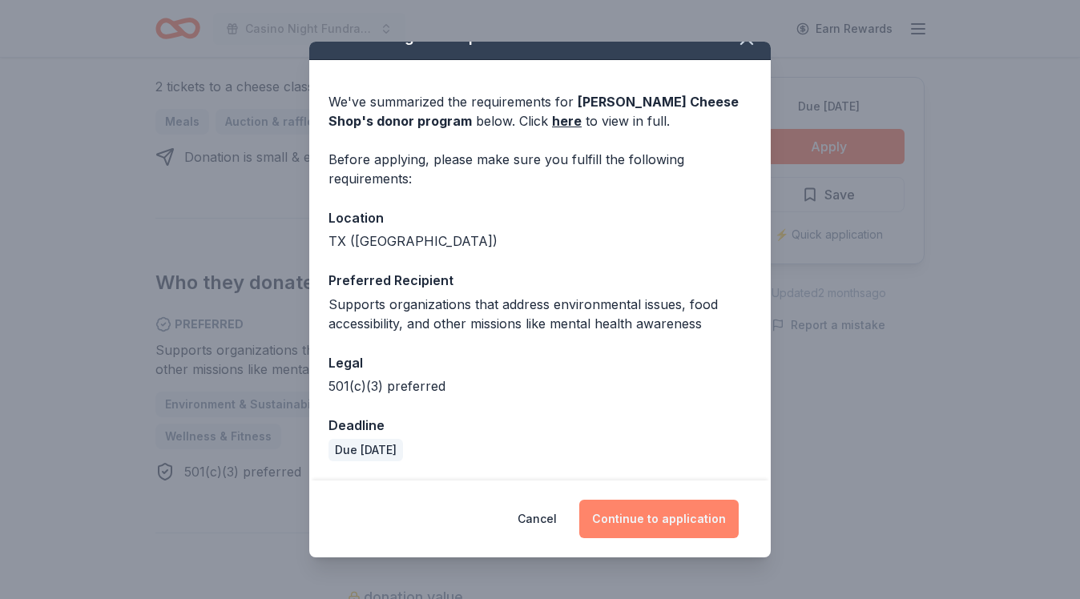 The image size is (1080, 599). I want to click on div: Location, so click(540, 218).